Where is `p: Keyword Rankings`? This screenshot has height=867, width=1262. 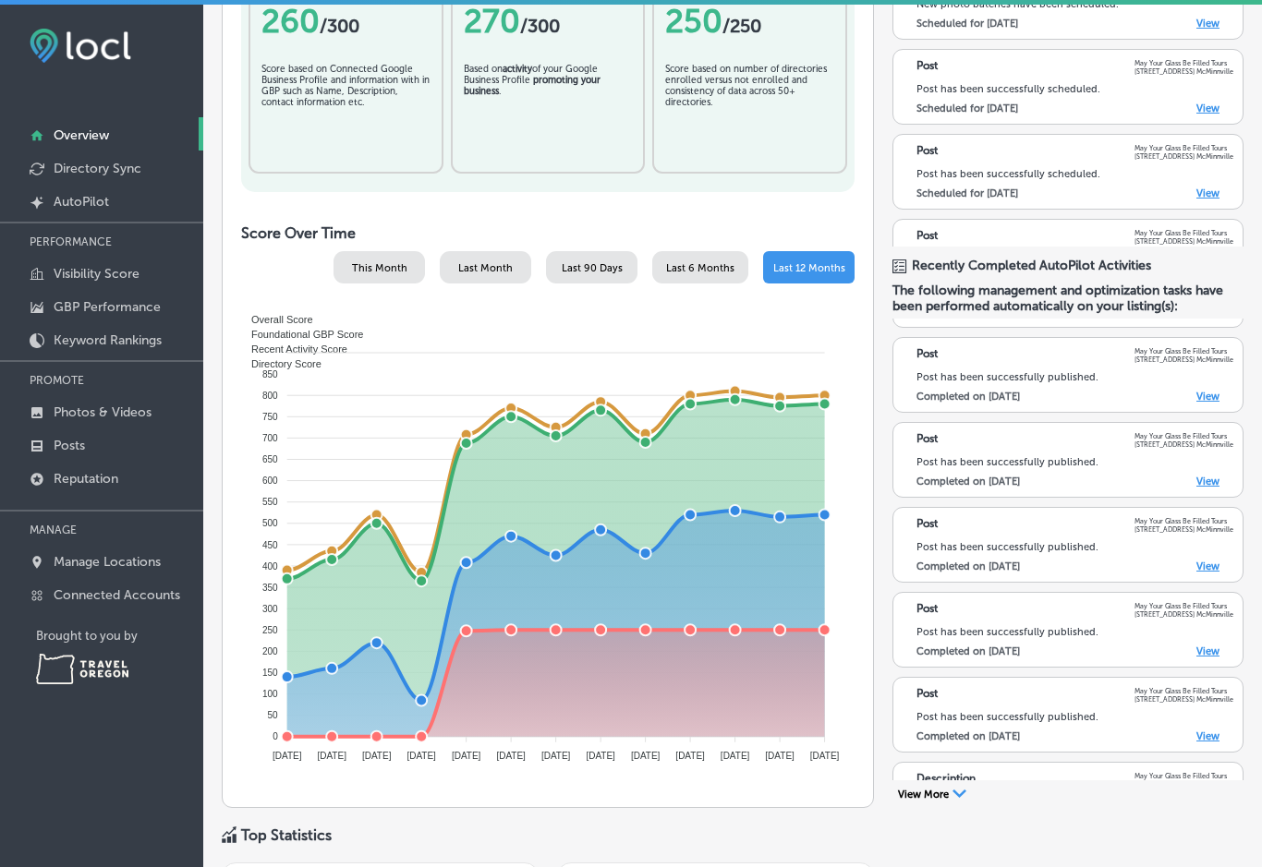
p: Keyword Rankings is located at coordinates (107, 340).